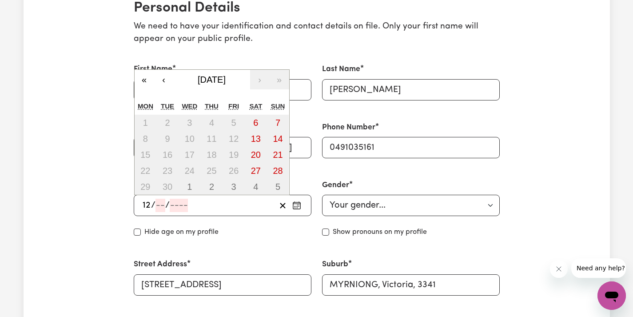 The width and height of the screenshot is (633, 317). What do you see at coordinates (278, 139) in the screenshot?
I see `button: 14 September 2025` at bounding box center [278, 139].